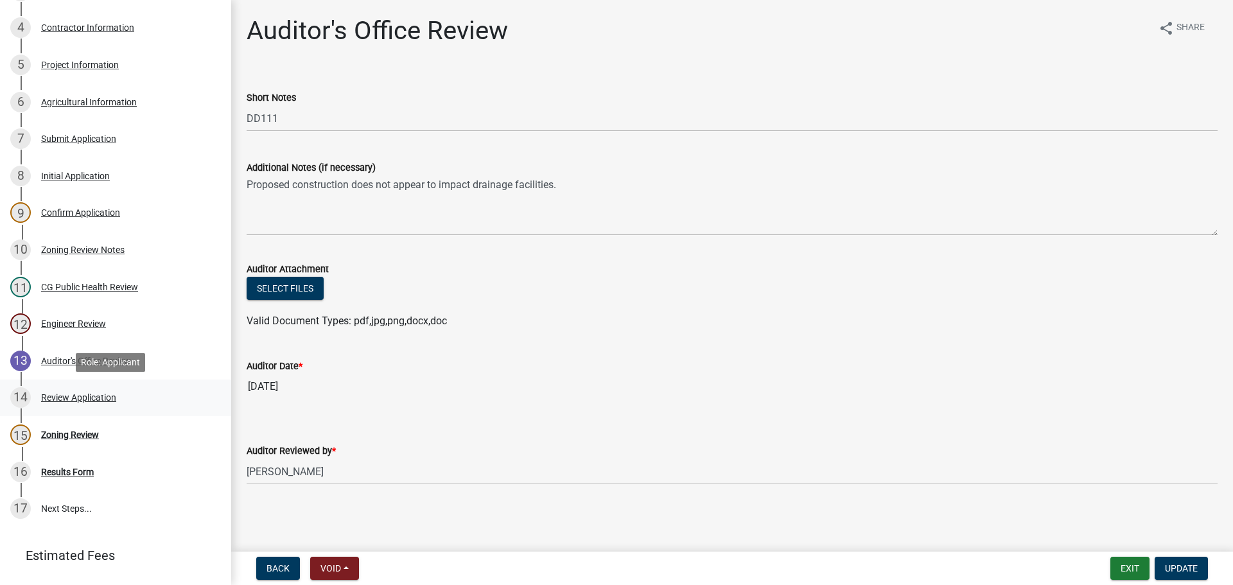  Describe the element at coordinates (335, 568) in the screenshot. I see `button: Void` at that location.